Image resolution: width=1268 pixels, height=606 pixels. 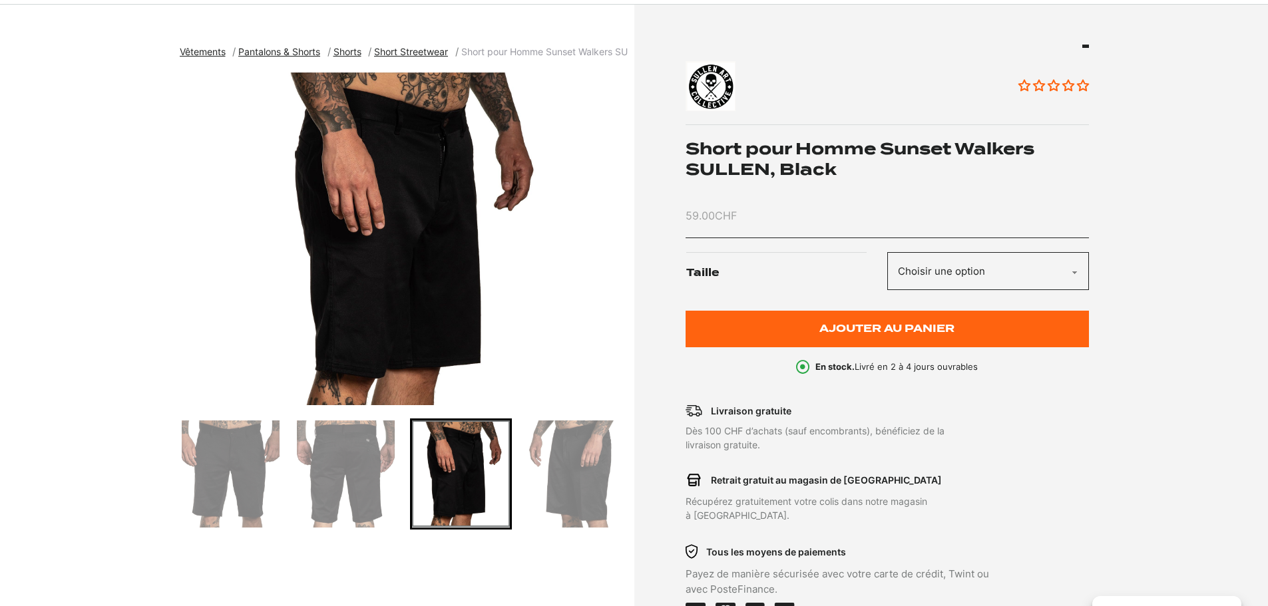 I want to click on nav: breadcrumbs, so click(x=403, y=52).